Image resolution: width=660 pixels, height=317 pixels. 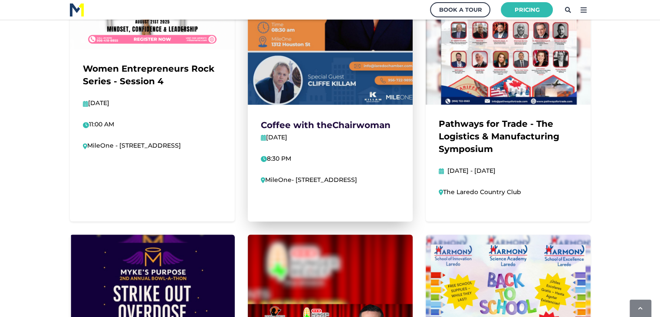 What do you see at coordinates (460, 10) in the screenshot?
I see `div: Book a Tour` at bounding box center [460, 10].